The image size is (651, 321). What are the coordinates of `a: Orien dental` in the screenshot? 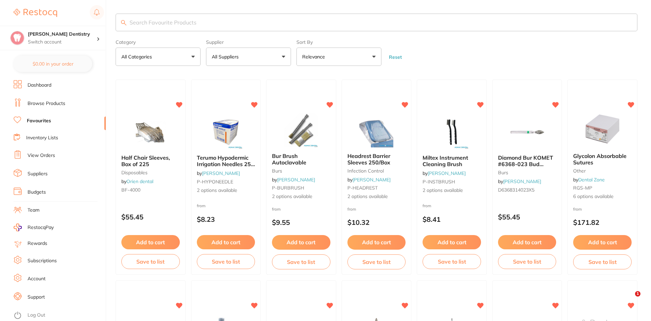 It's located at (140, 181).